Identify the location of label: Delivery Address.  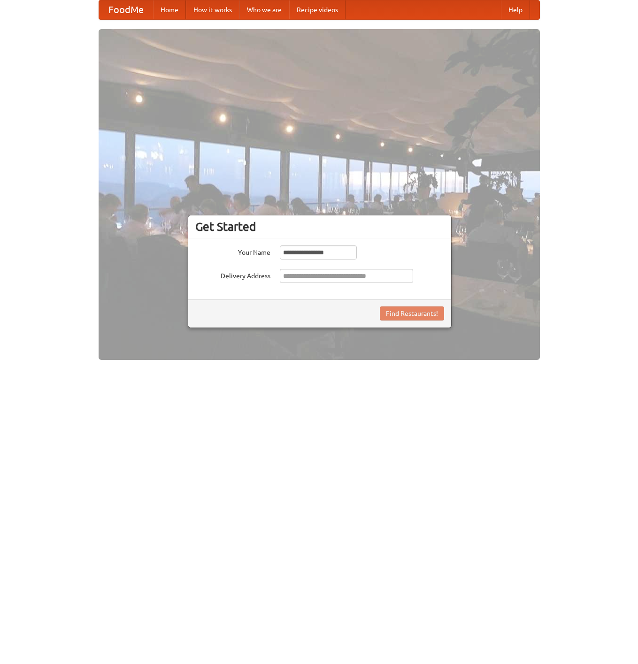
(233, 275).